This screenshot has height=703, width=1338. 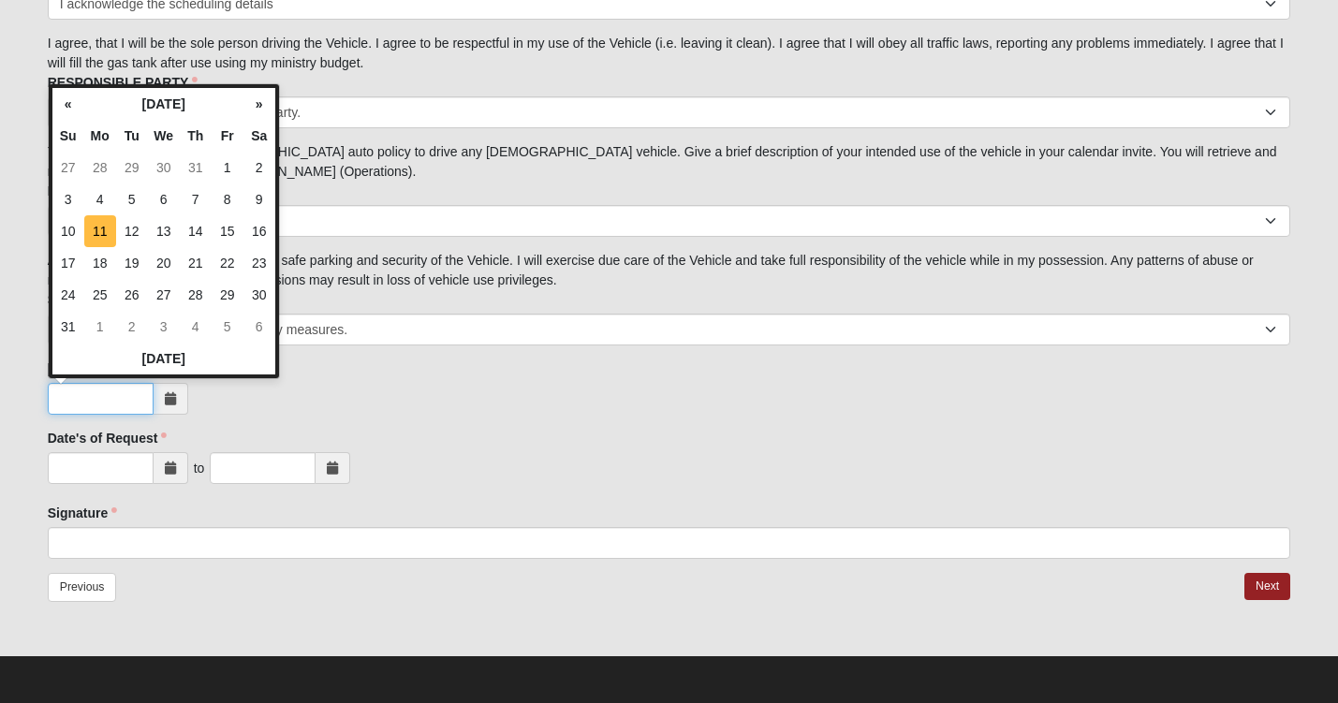 I want to click on td: 8, so click(x=228, y=199).